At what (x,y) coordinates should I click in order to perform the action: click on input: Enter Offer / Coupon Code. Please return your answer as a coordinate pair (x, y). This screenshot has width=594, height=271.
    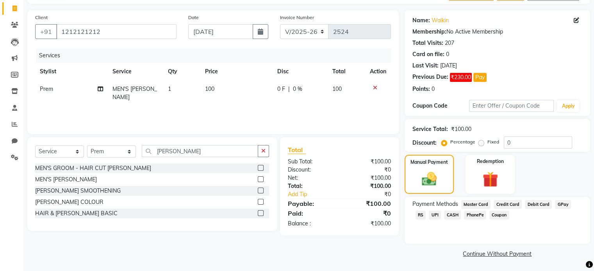
    Looking at the image, I should click on (512, 106).